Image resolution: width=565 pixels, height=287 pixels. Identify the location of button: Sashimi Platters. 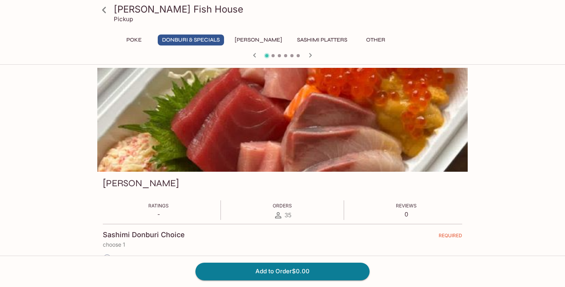
(322, 40).